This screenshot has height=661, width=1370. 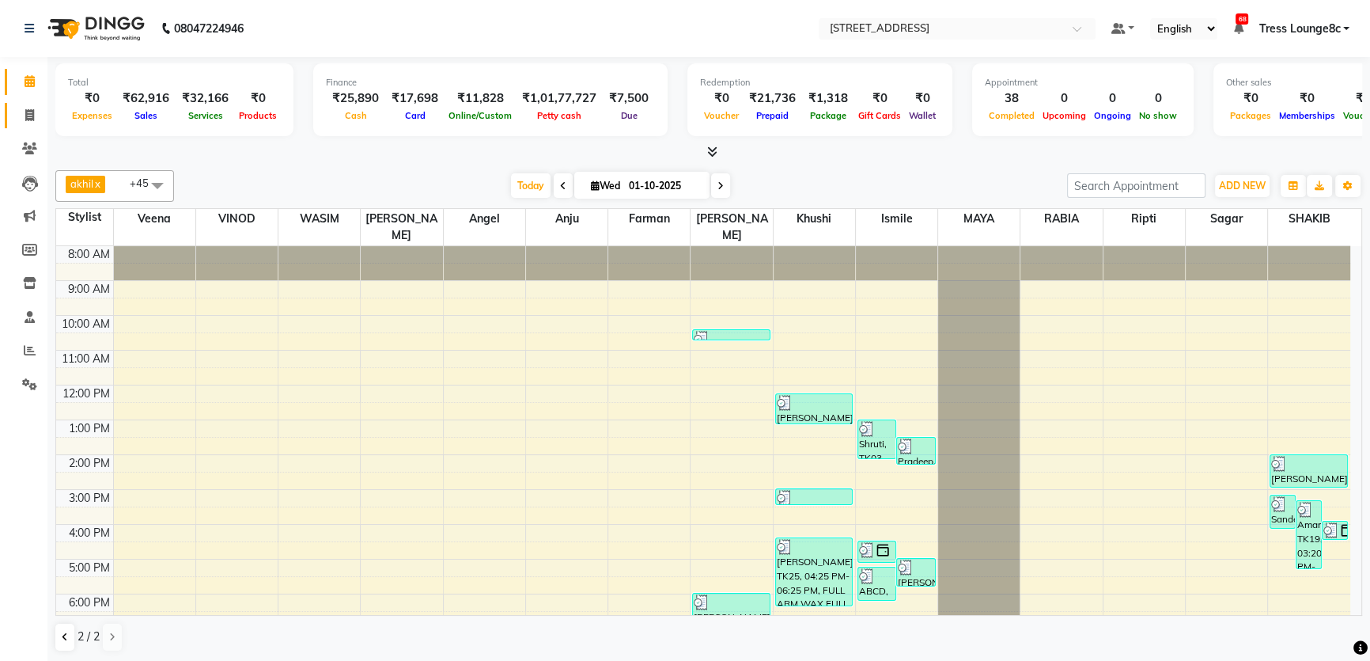 What do you see at coordinates (154, 218) in the screenshot?
I see `span: veena` at bounding box center [154, 218].